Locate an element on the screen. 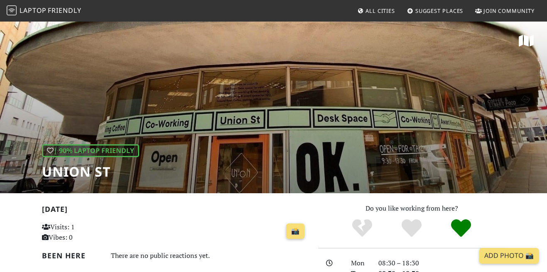  div: No is located at coordinates (362, 229).